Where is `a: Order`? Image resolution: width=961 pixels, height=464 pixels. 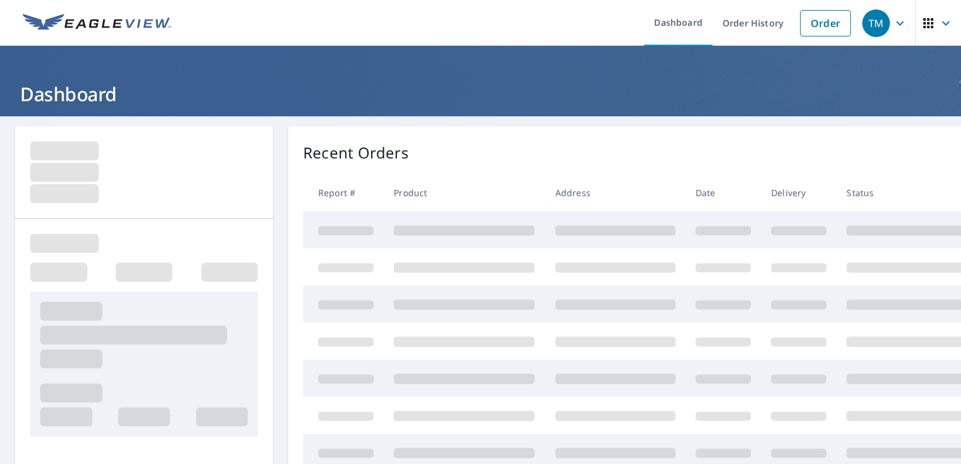 a: Order is located at coordinates (825, 23).